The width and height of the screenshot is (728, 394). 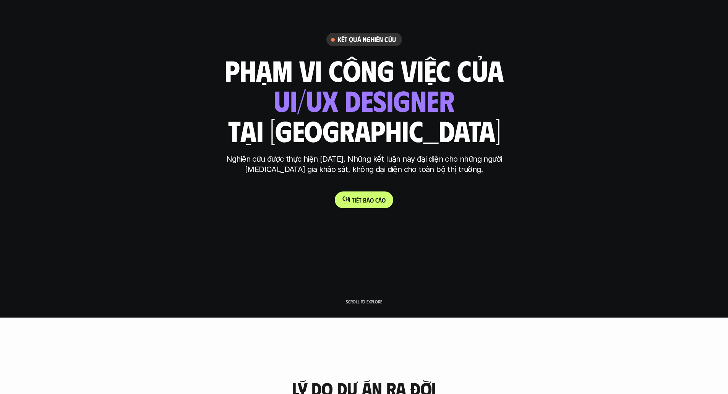 What do you see at coordinates (347, 198) in the screenshot?
I see `span: h` at bounding box center [347, 198].